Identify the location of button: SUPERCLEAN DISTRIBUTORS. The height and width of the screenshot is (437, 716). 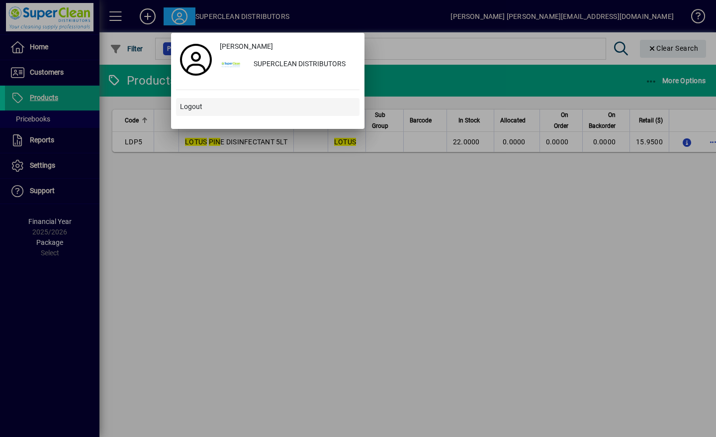
(287, 65).